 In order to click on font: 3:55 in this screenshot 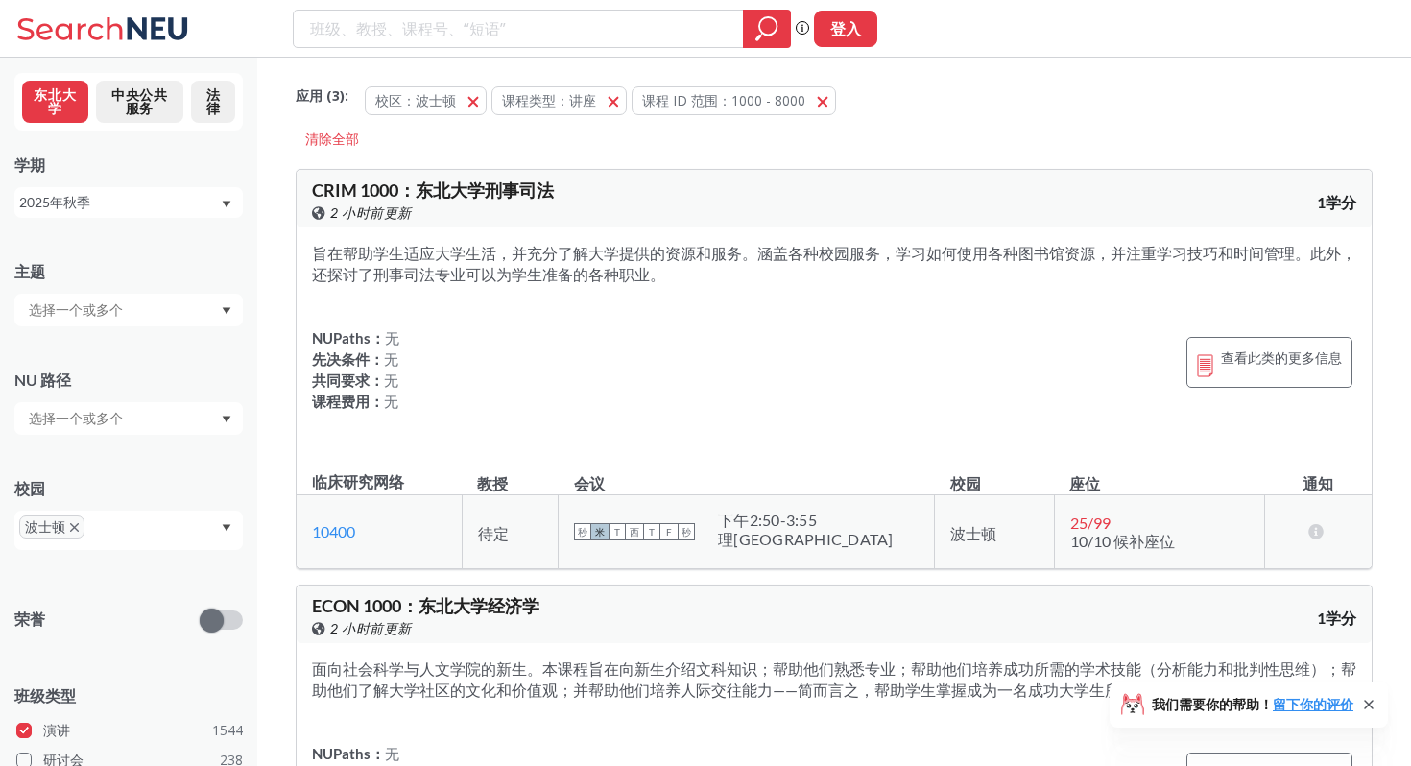, I will do `click(801, 519)`.